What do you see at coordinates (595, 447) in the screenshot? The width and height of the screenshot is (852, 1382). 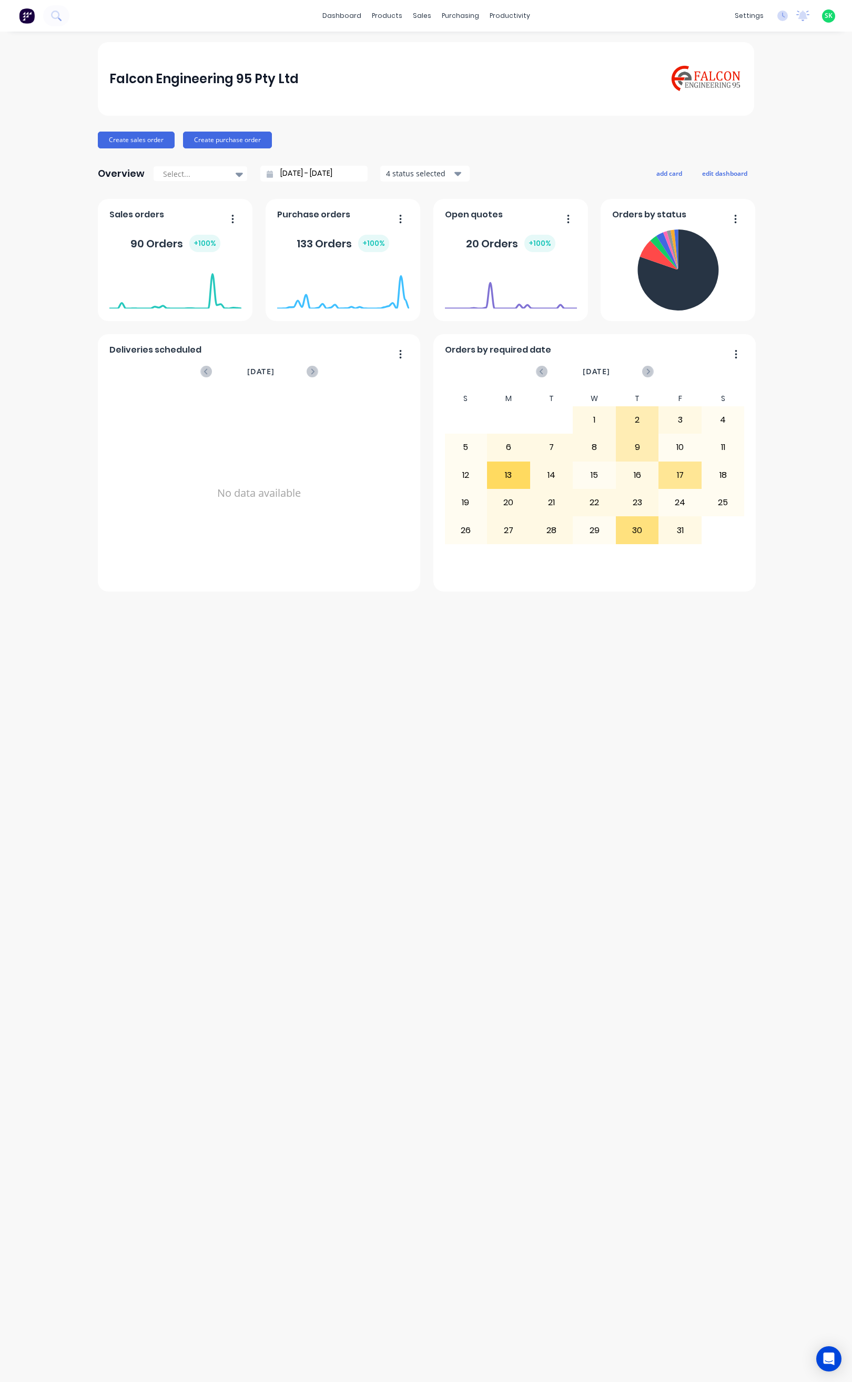 I see `div: 8` at bounding box center [595, 447].